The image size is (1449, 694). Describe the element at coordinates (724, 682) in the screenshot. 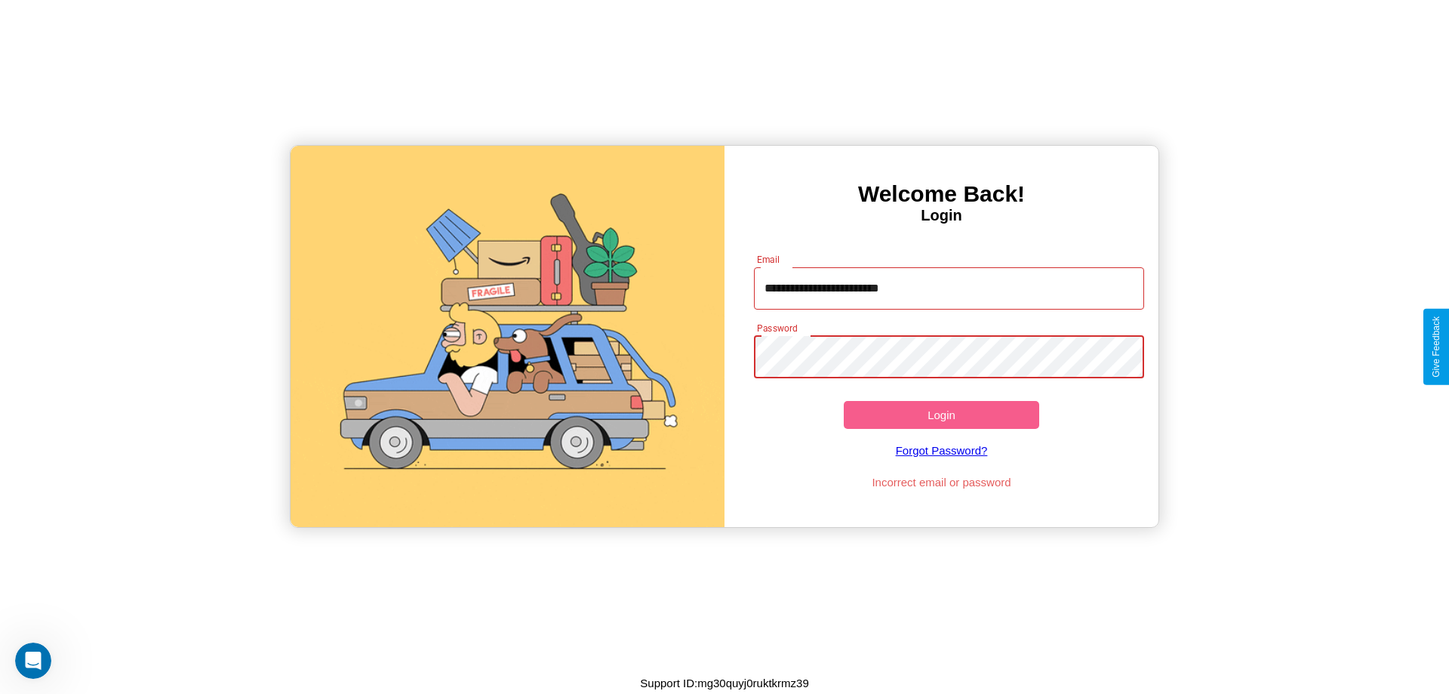

I see `p: Support ID: mg30quyj0ruktkrmz39` at that location.